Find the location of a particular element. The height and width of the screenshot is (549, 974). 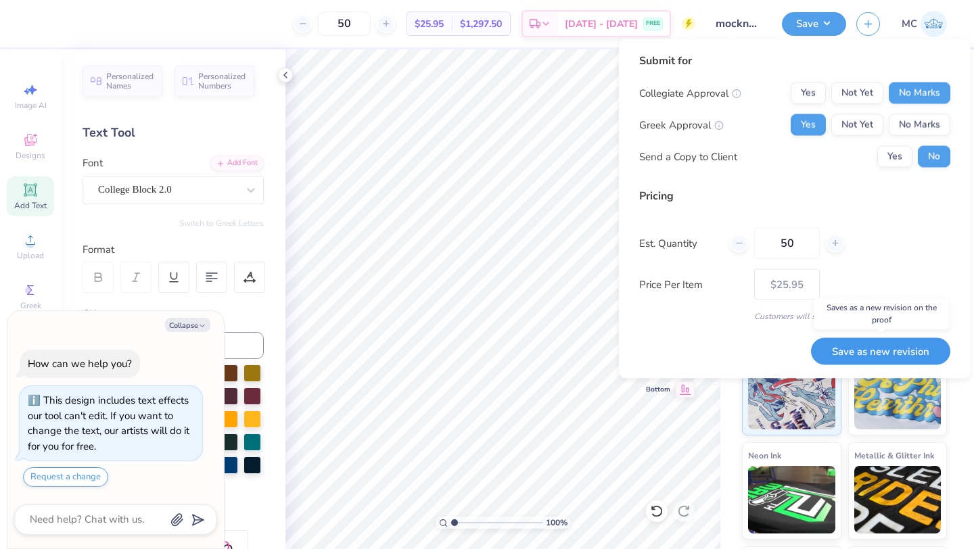

button: No is located at coordinates (934, 157).